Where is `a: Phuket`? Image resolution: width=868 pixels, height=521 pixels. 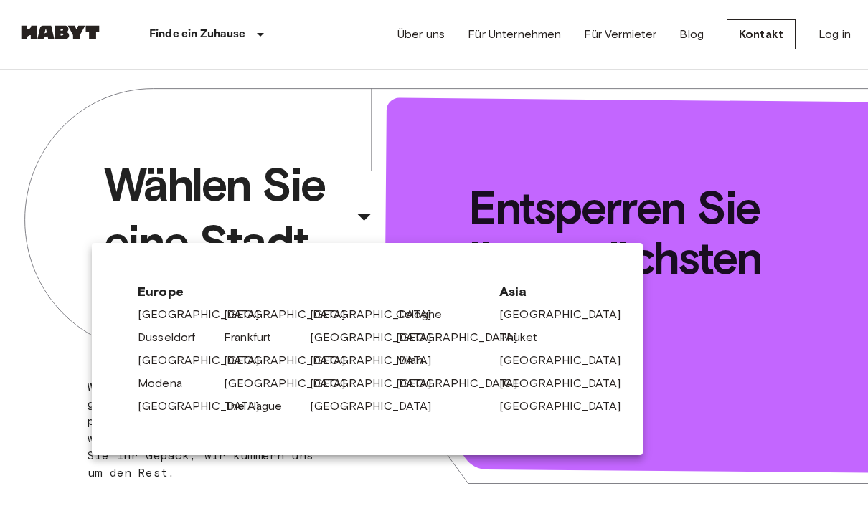
a: Phuket is located at coordinates (525, 338).